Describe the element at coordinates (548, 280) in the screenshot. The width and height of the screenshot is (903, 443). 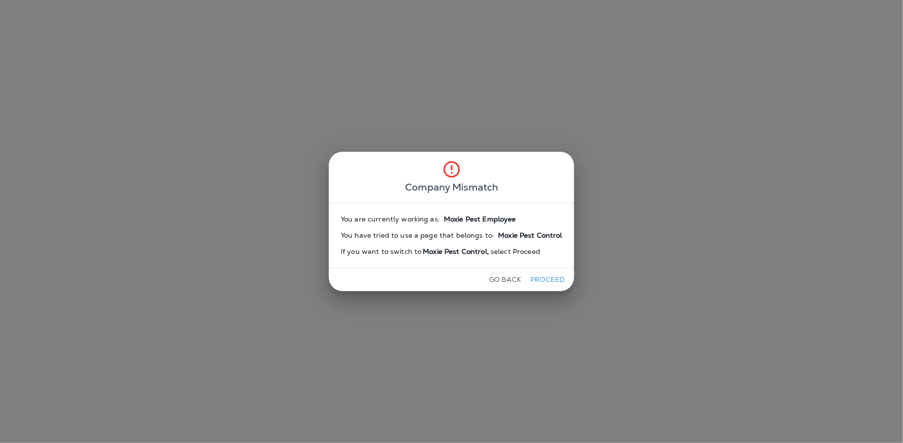
I see `button: Proceed` at that location.